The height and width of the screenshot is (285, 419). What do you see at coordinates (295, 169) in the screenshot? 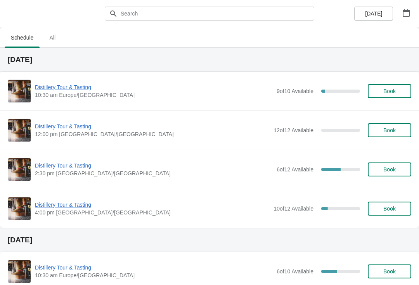
I see `span: 6 of 12 Available` at bounding box center [295, 169].